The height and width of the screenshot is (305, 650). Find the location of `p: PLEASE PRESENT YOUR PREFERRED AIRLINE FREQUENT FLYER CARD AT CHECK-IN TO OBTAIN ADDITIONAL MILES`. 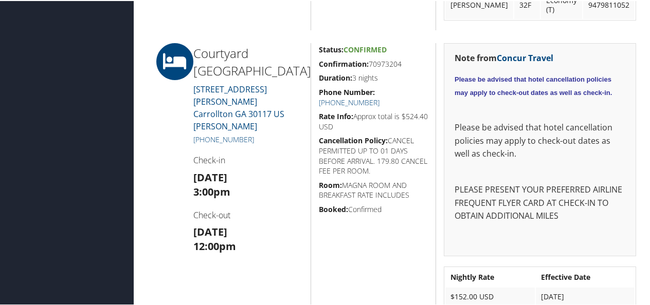

p: PLEASE PRESENT YOUR PREFERRED AIRLINE FREQUENT FLYER CARD AT CHECK-IN TO OBTAIN ADDITIONAL MILES is located at coordinates (540, 202).